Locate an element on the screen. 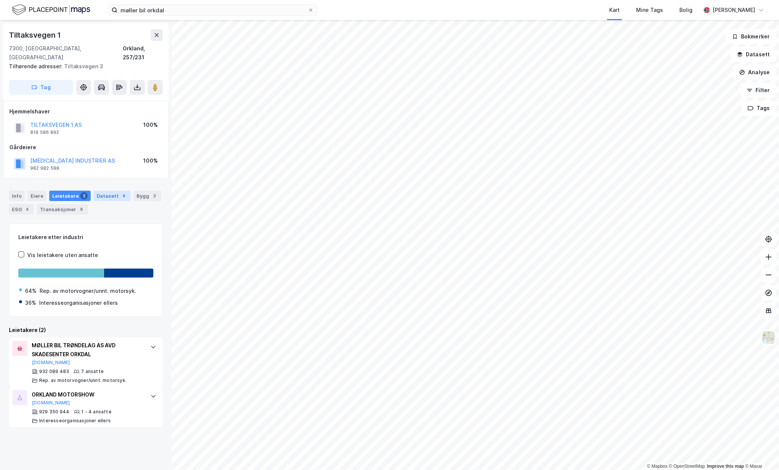  div: Leietakere is located at coordinates (70, 196).